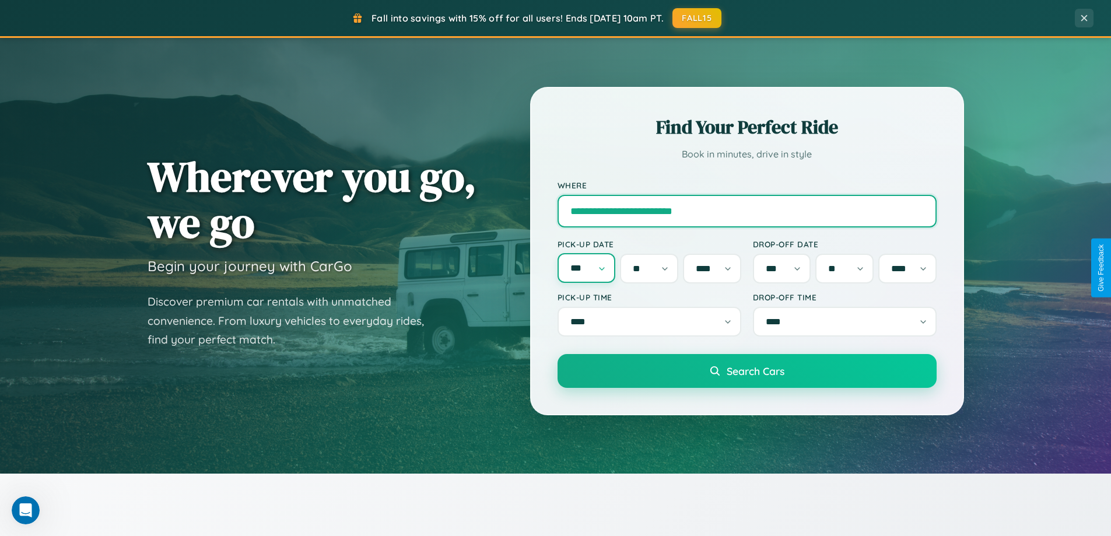 The width and height of the screenshot is (1111, 536). Describe the element at coordinates (312, 199) in the screenshot. I see `h1: Wherever you go, we go` at that location.